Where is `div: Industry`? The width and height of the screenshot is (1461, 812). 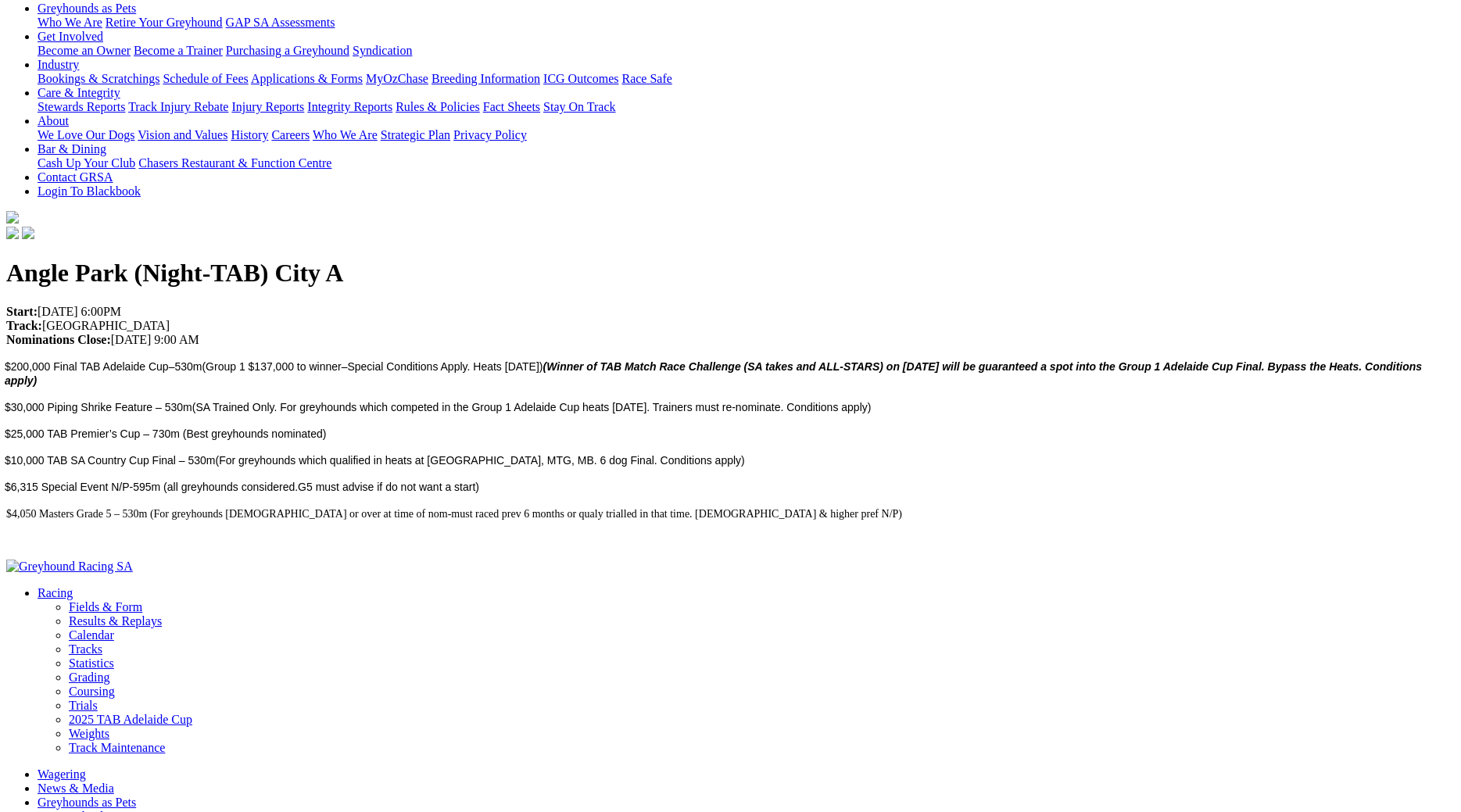 div: Industry is located at coordinates (746, 79).